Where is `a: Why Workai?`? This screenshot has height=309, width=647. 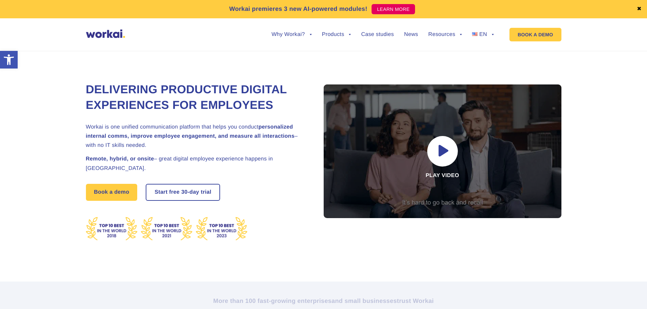 a: Why Workai? is located at coordinates (291, 35).